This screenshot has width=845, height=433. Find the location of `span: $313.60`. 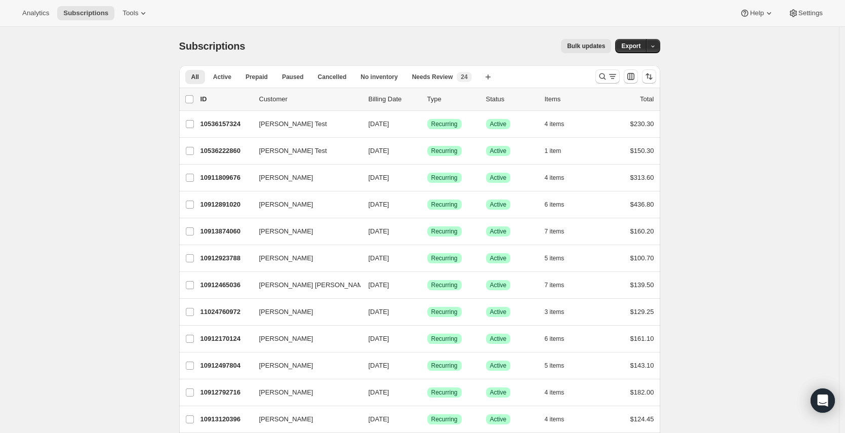

span: $313.60 is located at coordinates (642, 177).